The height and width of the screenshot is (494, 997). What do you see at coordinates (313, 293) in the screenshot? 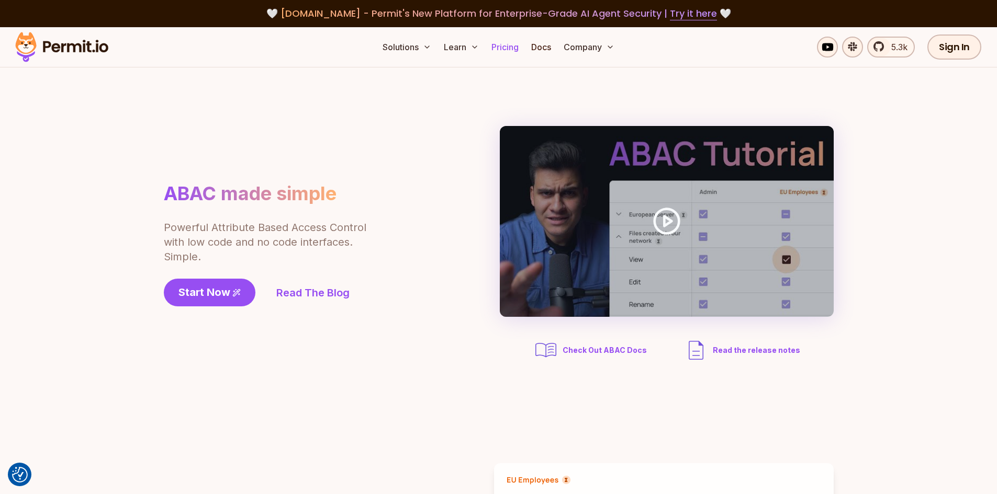
I see `a: Read The Blog` at bounding box center [313, 293].